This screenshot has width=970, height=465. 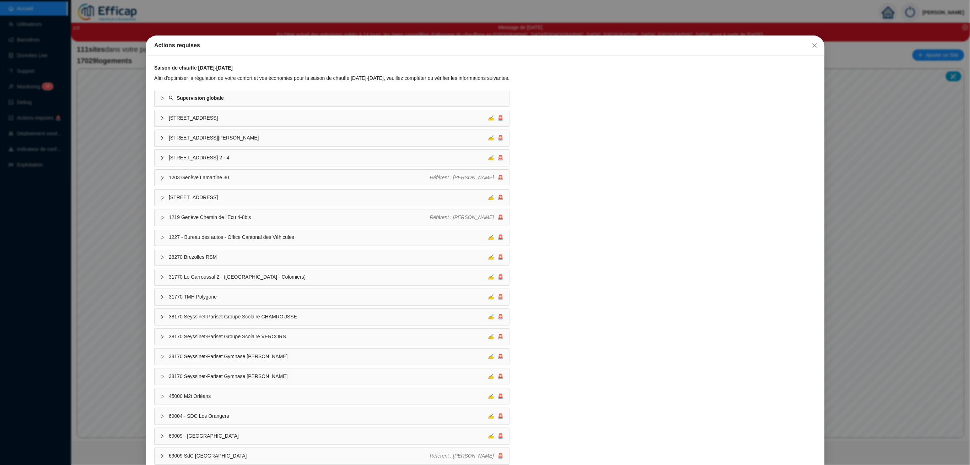 What do you see at coordinates (332, 238) in the screenshot?
I see `div: 1227 - Bureau des autos - Office Cantonal des Véhicules✍🚨` at bounding box center [332, 238].